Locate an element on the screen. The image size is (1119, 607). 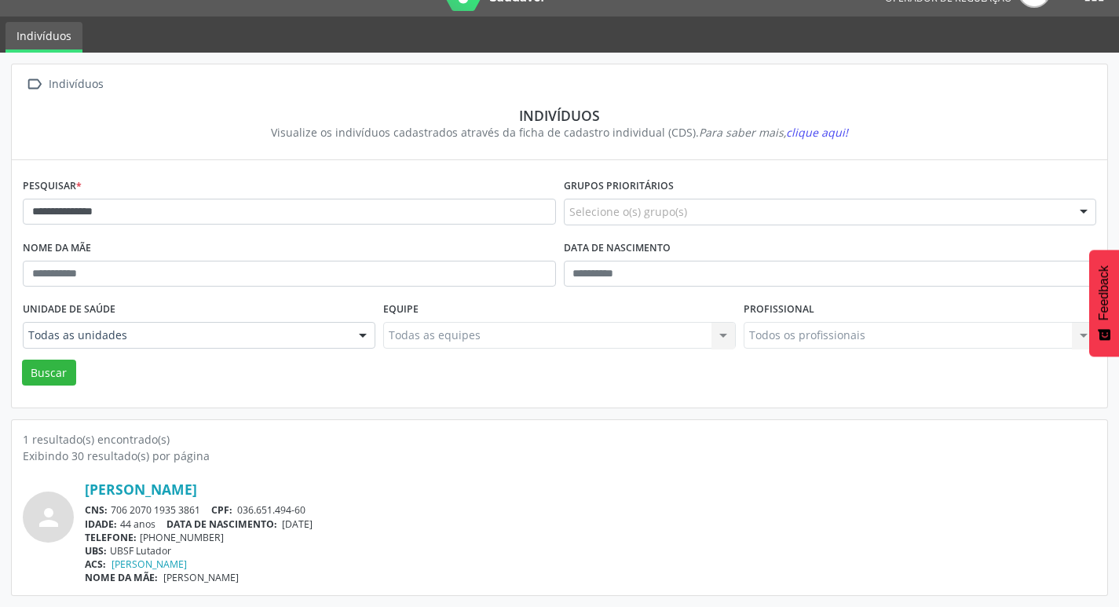
span: IDADE: is located at coordinates (101, 524).